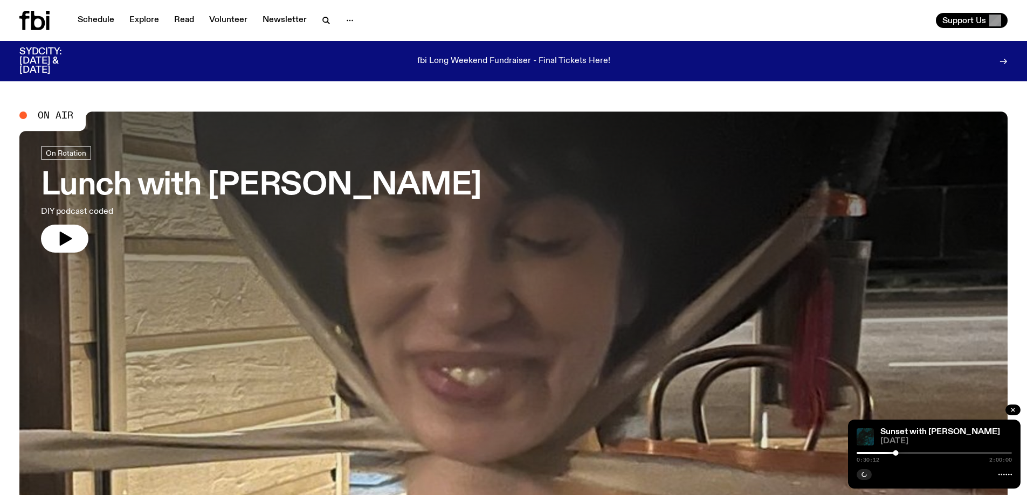 This screenshot has height=495, width=1027. What do you see at coordinates (56, 115) in the screenshot?
I see `span: On Air` at bounding box center [56, 115].